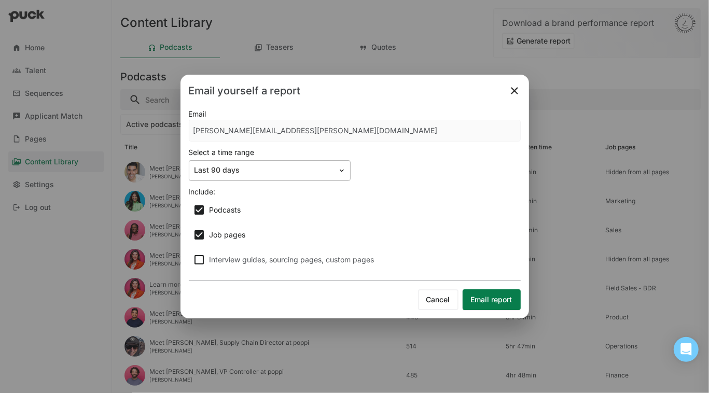 The height and width of the screenshot is (393, 709). What do you see at coordinates (367, 234) in the screenshot?
I see `div: Job pages` at bounding box center [367, 234].